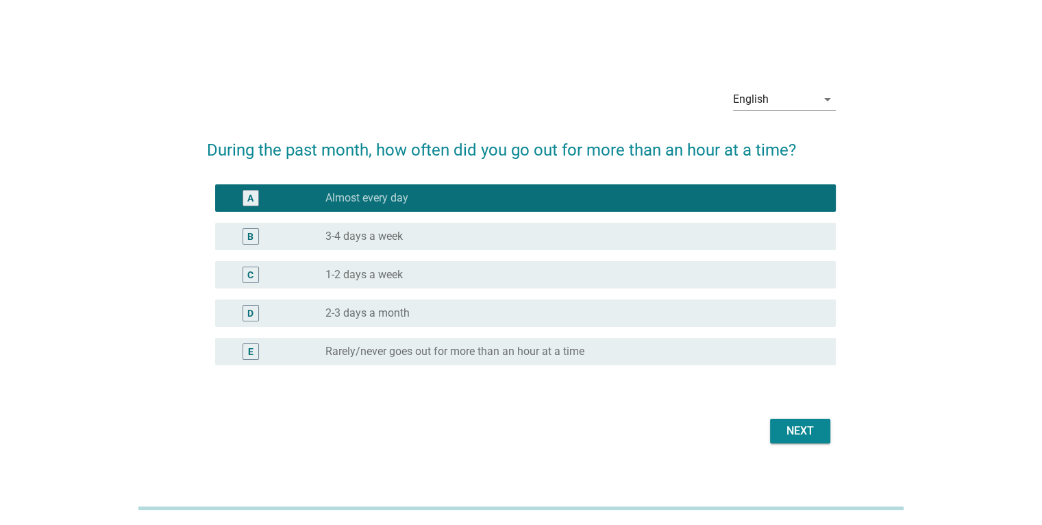 Image resolution: width=1042 pixels, height=525 pixels. I want to click on label: 1-2 days a week, so click(364, 275).